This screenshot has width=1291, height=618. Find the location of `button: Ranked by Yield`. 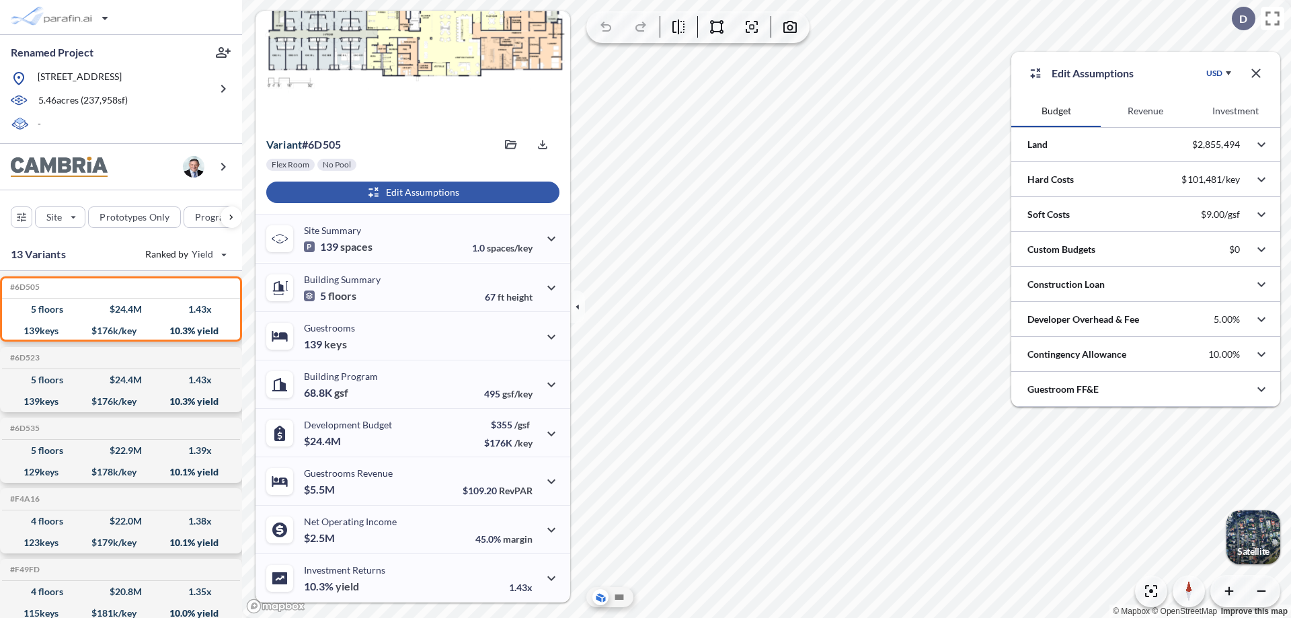

button: Ranked by Yield is located at coordinates (185, 254).